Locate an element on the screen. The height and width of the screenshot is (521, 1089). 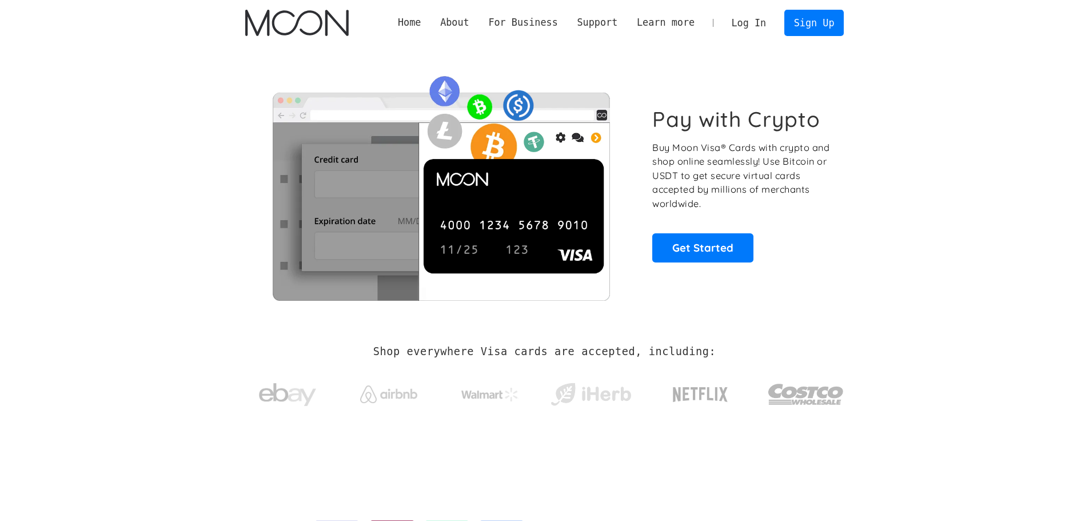
img: Netflix is located at coordinates (700, 395).